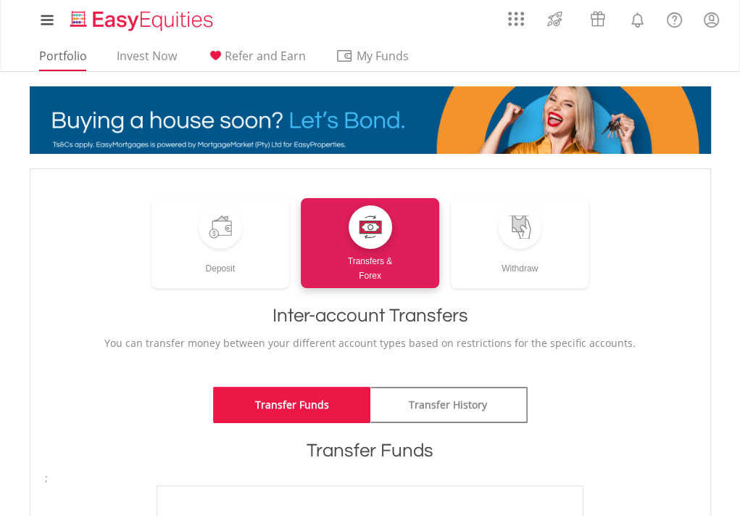 This screenshot has height=516, width=740. What do you see at coordinates (63, 59) in the screenshot?
I see `a: Portfolio` at bounding box center [63, 59].